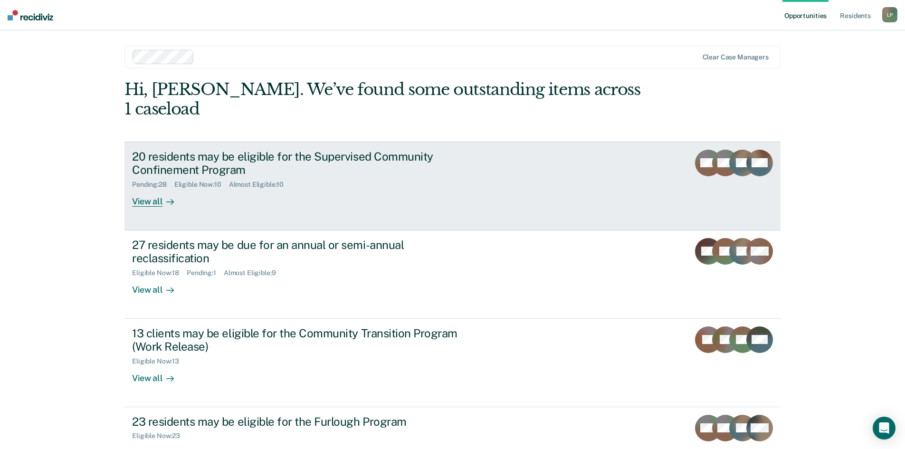  I want to click on div: 20 residents may be eligible for the Supervised Community Confinement Program, so click(299, 163).